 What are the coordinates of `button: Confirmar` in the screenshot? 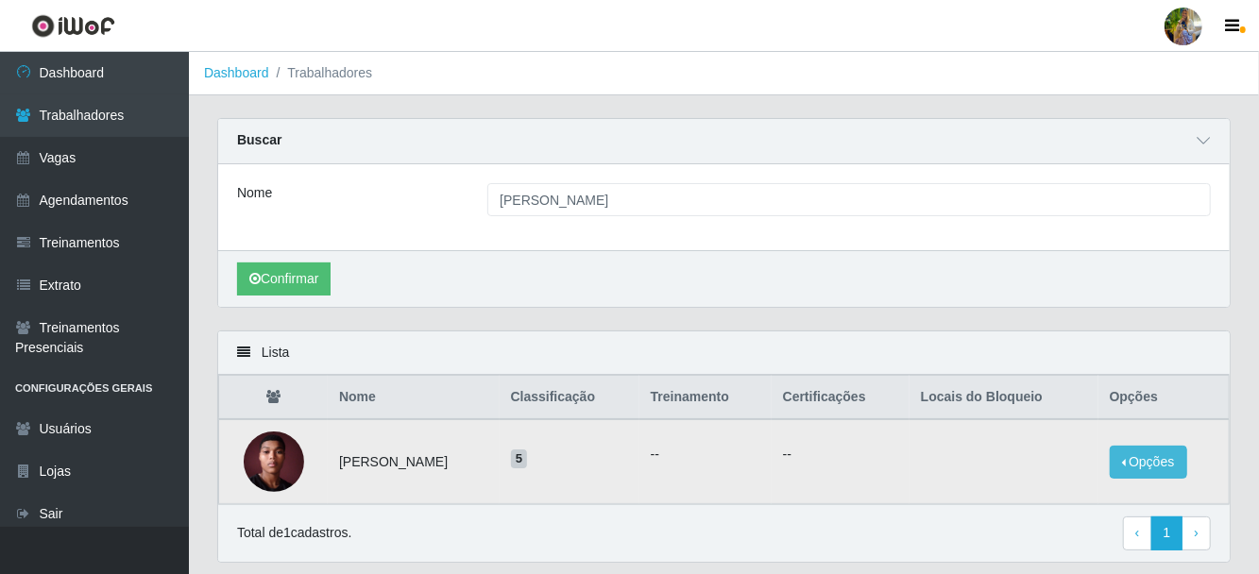 It's located at (283, 279).